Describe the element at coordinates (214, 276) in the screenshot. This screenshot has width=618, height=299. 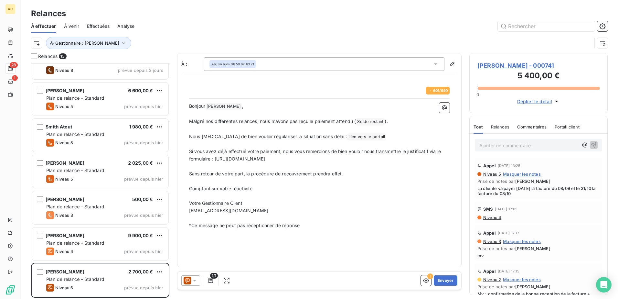
I see `span: 1/1` at that location.